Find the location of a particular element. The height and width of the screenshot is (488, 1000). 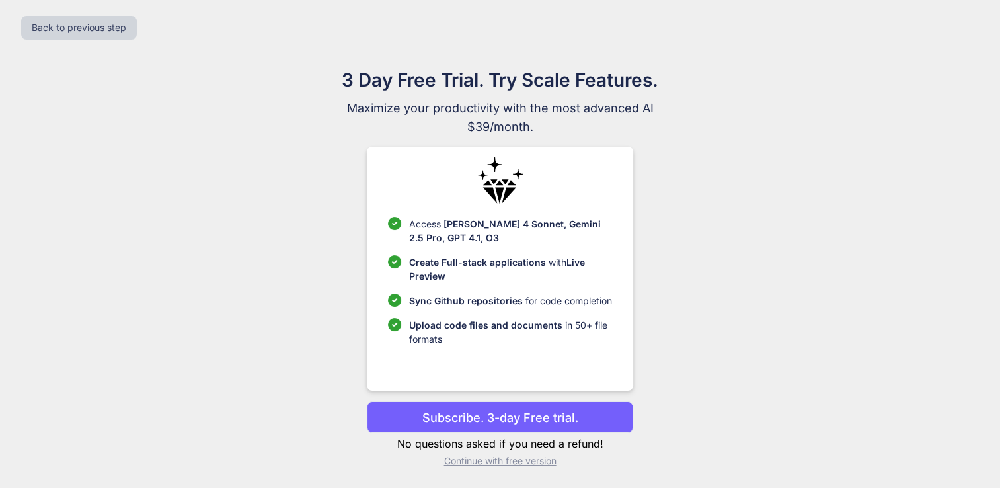

p: with is located at coordinates (510, 269).